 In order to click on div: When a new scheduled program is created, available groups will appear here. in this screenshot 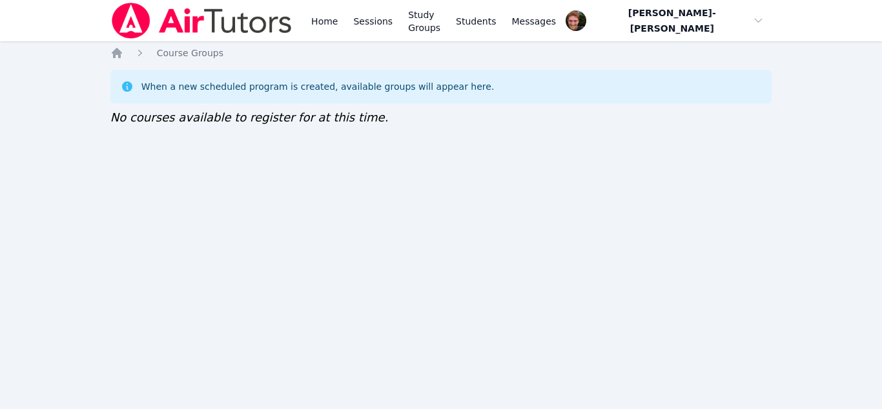, I will do `click(318, 87)`.